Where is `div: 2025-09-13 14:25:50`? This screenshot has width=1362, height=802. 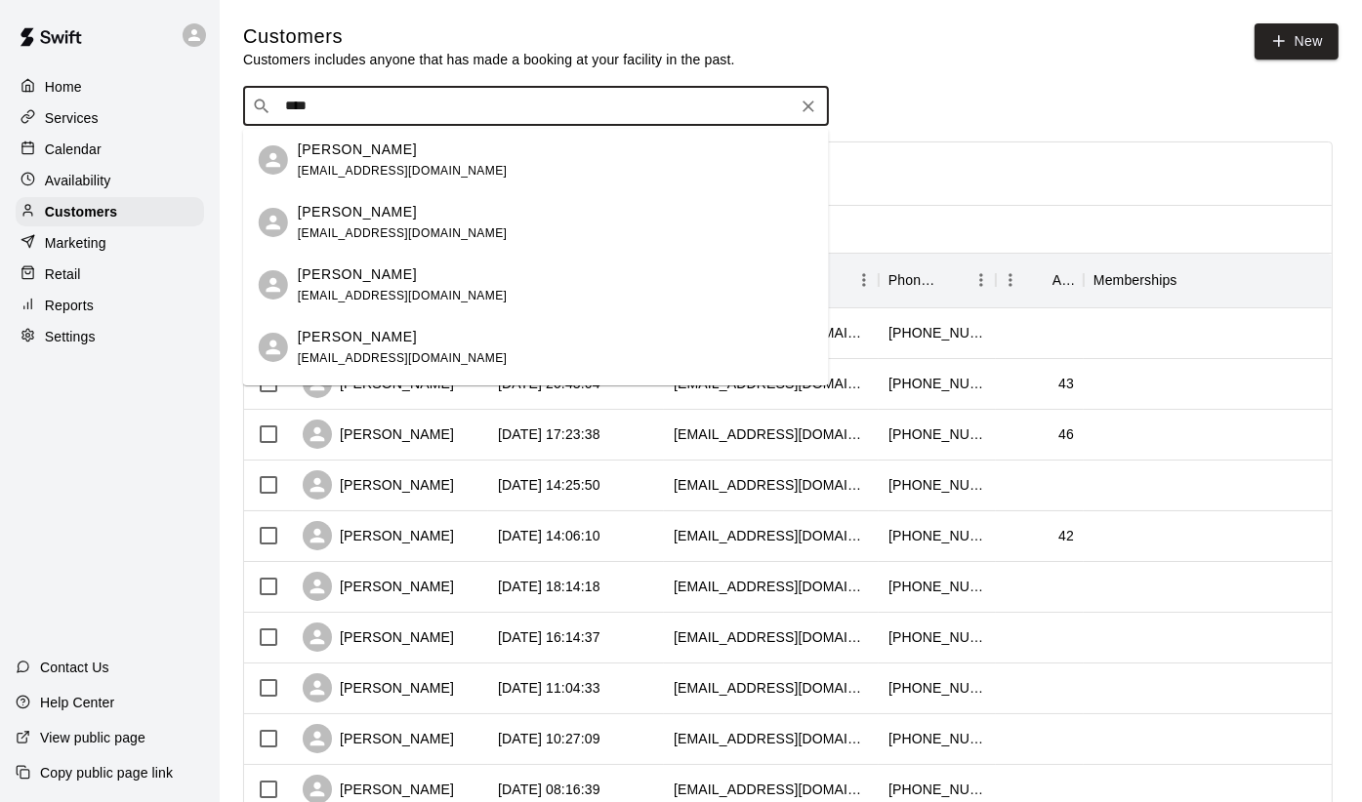
div: 2025-09-13 14:25:50 is located at coordinates (549, 485).